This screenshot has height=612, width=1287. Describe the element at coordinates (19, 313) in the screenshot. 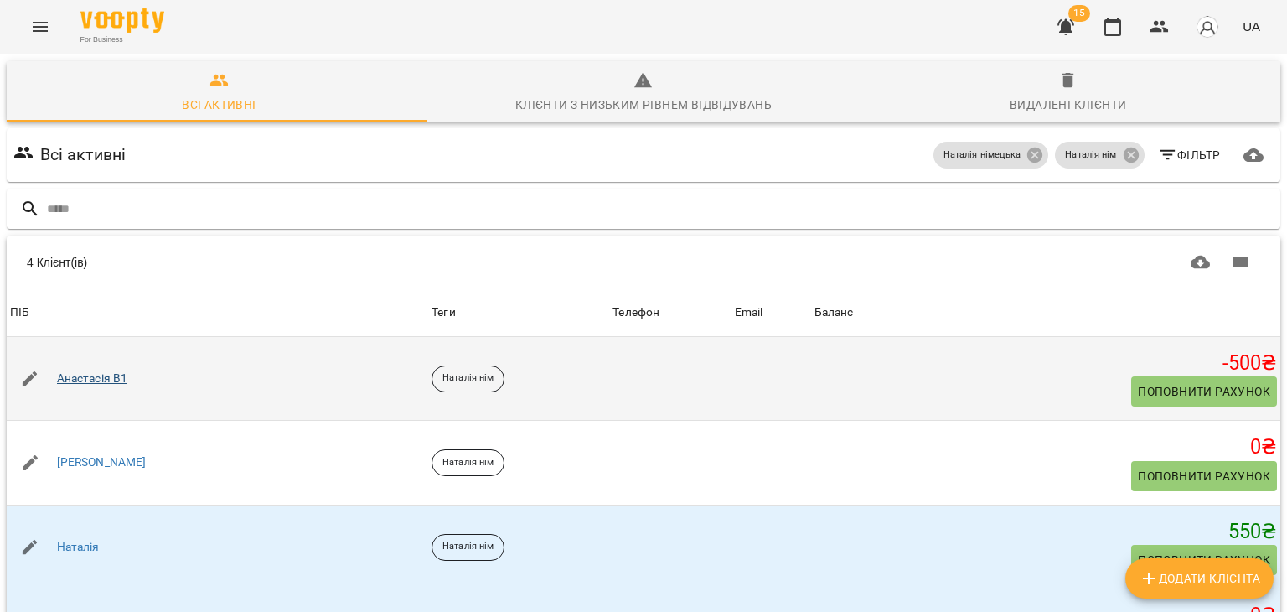

I see `div: ПІБ` at that location.